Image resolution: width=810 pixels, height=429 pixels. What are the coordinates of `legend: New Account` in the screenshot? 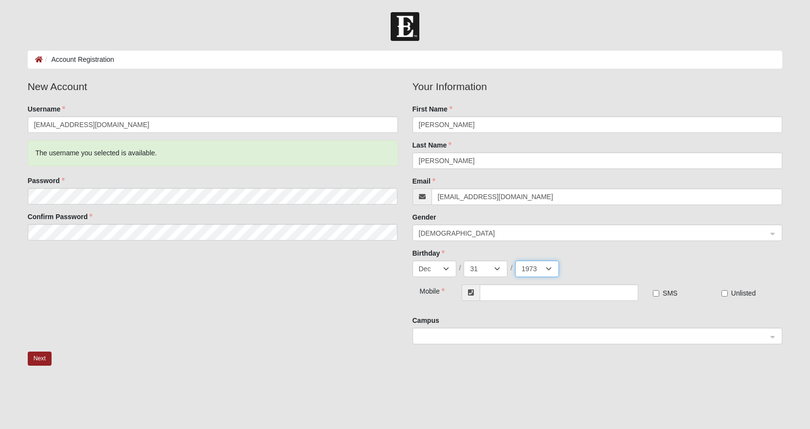 It's located at (213, 87).